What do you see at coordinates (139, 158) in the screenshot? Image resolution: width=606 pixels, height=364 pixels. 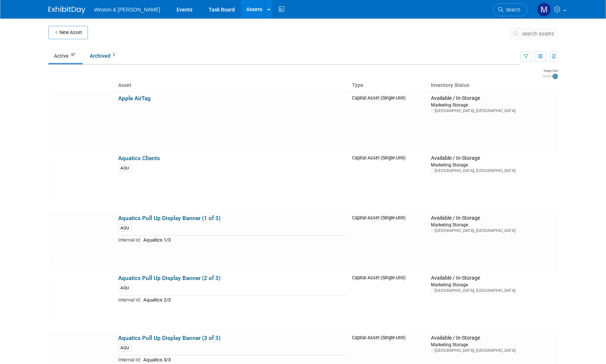 I see `a: Aquatics Clients` at bounding box center [139, 158].